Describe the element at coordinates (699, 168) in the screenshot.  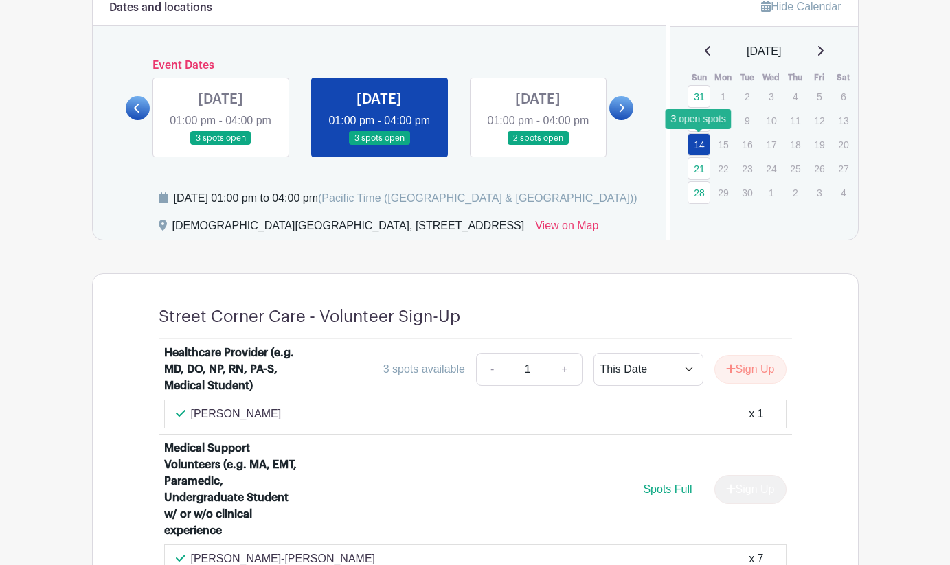
I see `a: 21` at that location.